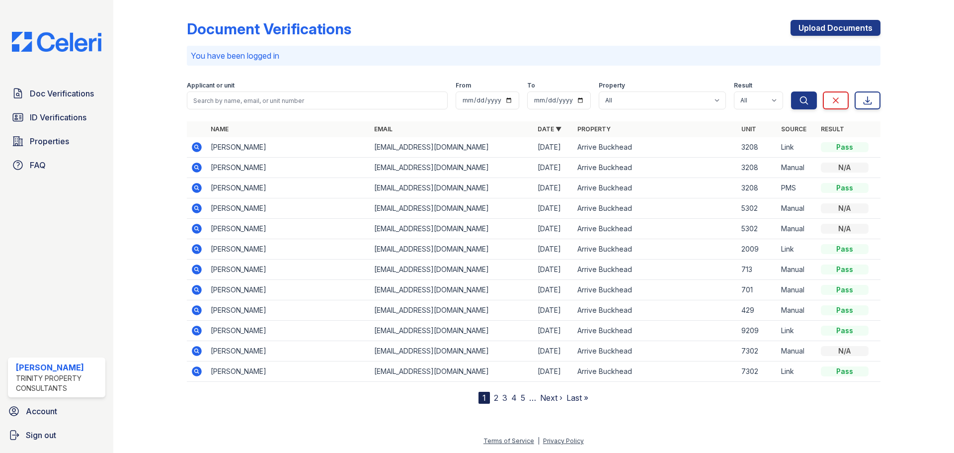 The width and height of the screenshot is (954, 453). What do you see at coordinates (57, 165) in the screenshot?
I see `a: FAQ` at bounding box center [57, 165].